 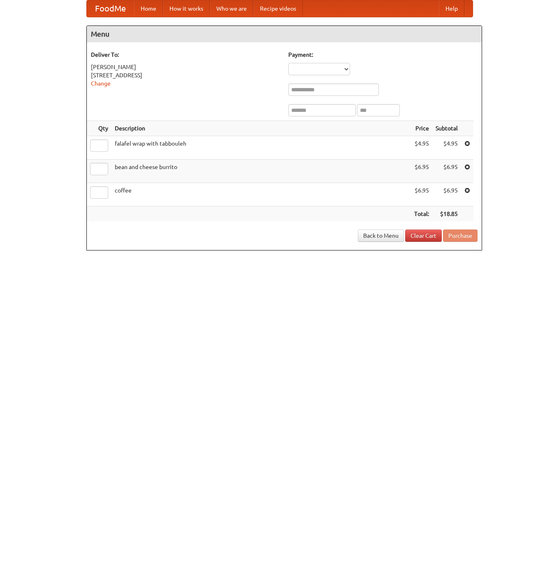 What do you see at coordinates (447, 128) in the screenshot?
I see `th: Subtotal` at bounding box center [447, 128].